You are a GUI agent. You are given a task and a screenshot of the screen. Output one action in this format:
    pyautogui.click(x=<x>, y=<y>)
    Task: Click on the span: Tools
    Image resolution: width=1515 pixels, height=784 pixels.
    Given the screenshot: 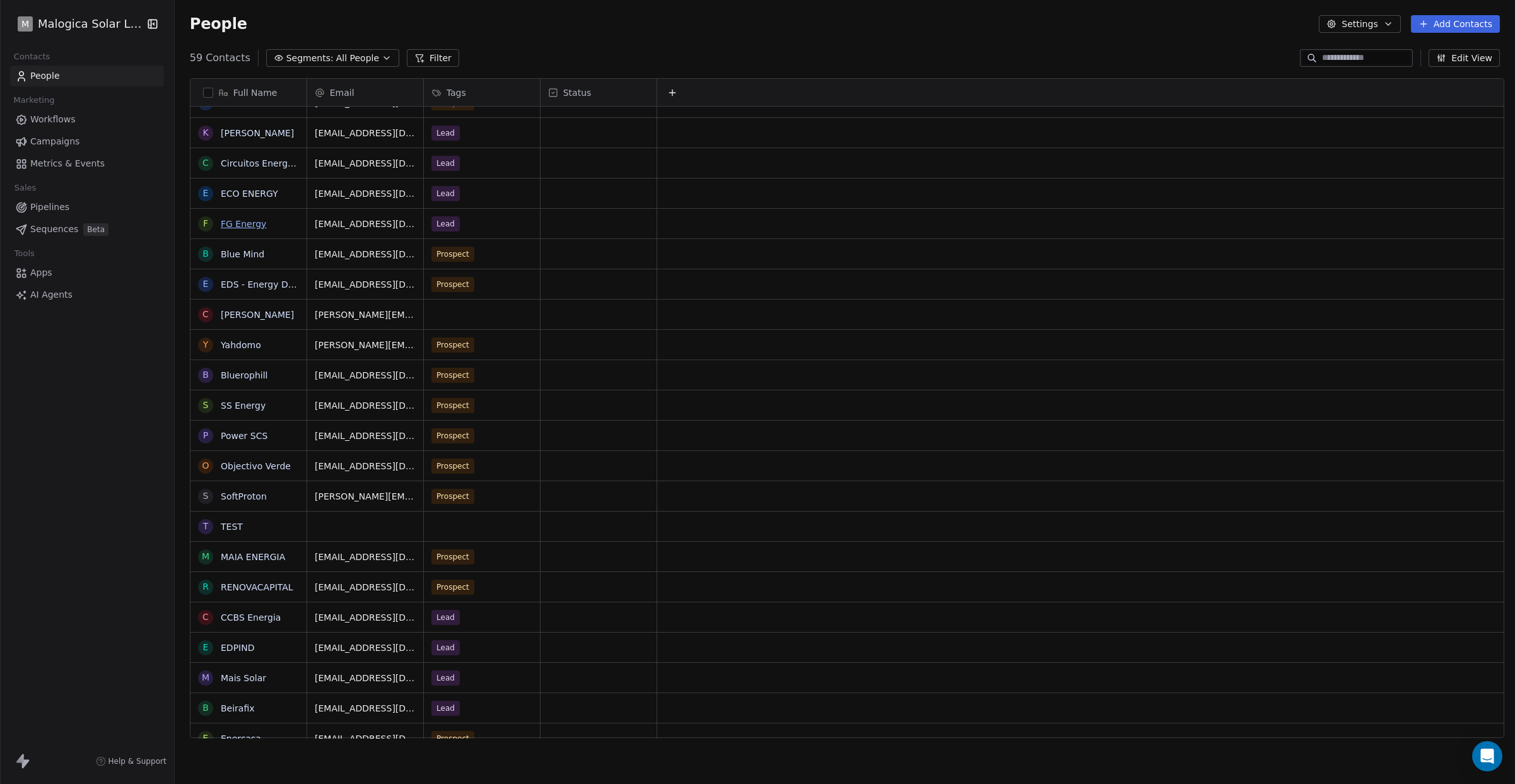 What is the action you would take?
    pyautogui.click(x=24, y=254)
    